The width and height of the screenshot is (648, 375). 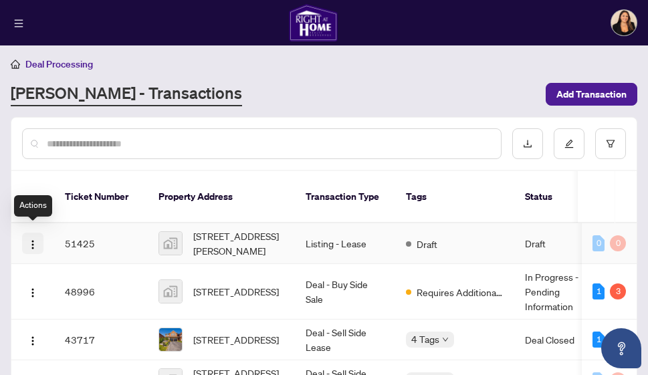 I want to click on td: Deal - Sell Side Lease, so click(x=345, y=340).